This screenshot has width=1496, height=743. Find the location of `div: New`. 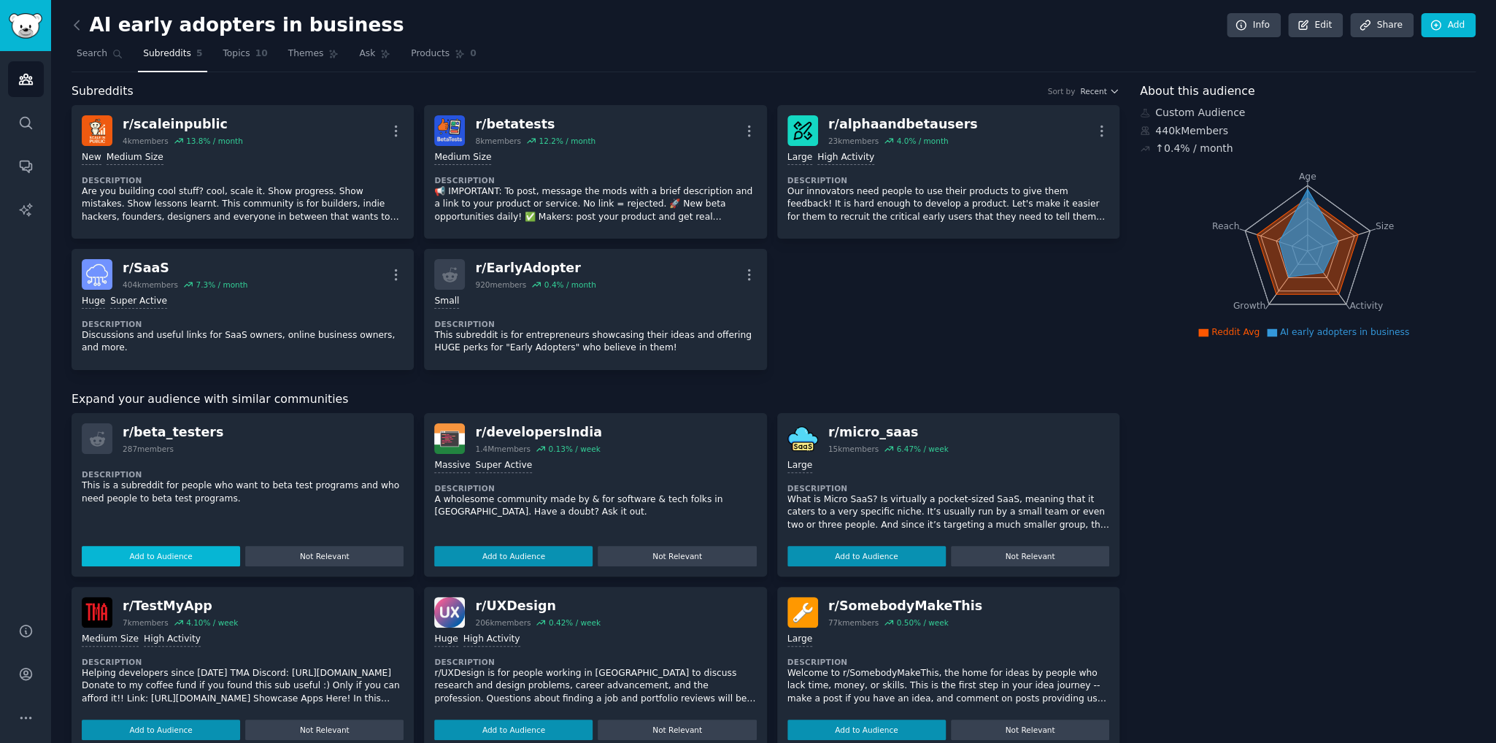

div: New is located at coordinates (91, 158).